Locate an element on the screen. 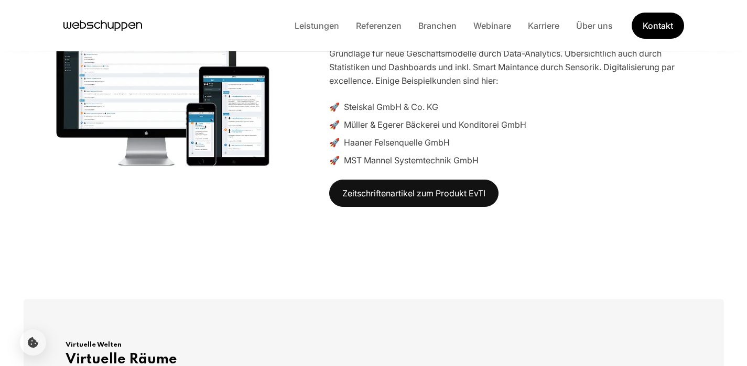  a: Webinare is located at coordinates (492, 26).